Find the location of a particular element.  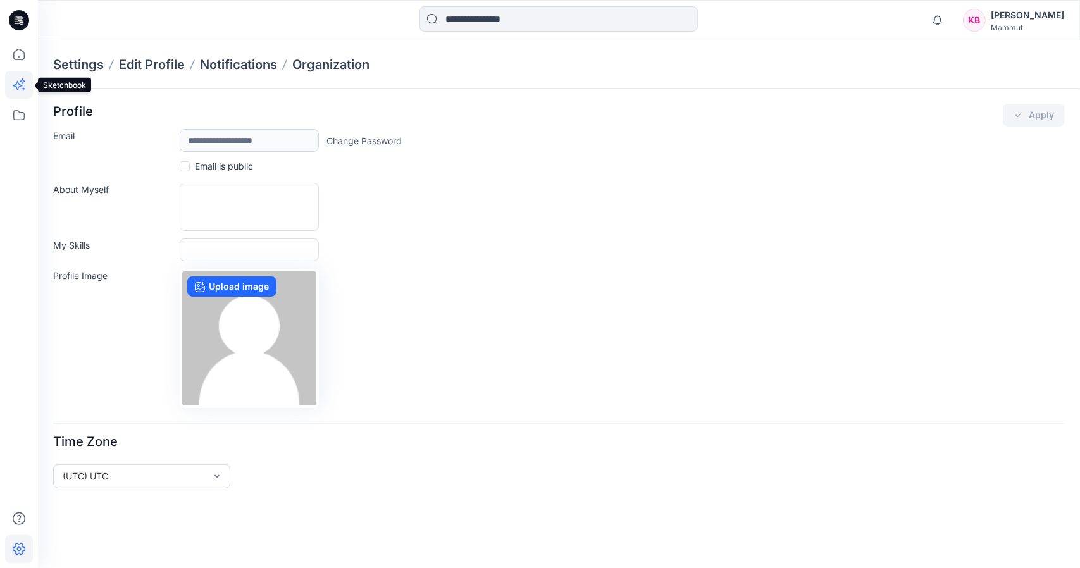

div: KB is located at coordinates (974, 20).